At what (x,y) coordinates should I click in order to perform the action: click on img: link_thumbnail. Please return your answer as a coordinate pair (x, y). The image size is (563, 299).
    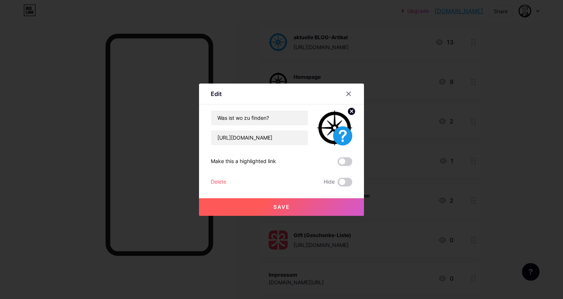
    Looking at the image, I should click on (334, 128).